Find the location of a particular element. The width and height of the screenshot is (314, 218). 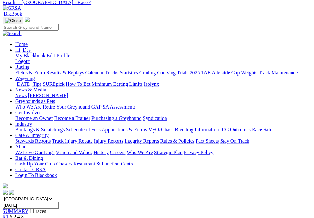

a: Purchasing a Greyhound is located at coordinates (116, 118).